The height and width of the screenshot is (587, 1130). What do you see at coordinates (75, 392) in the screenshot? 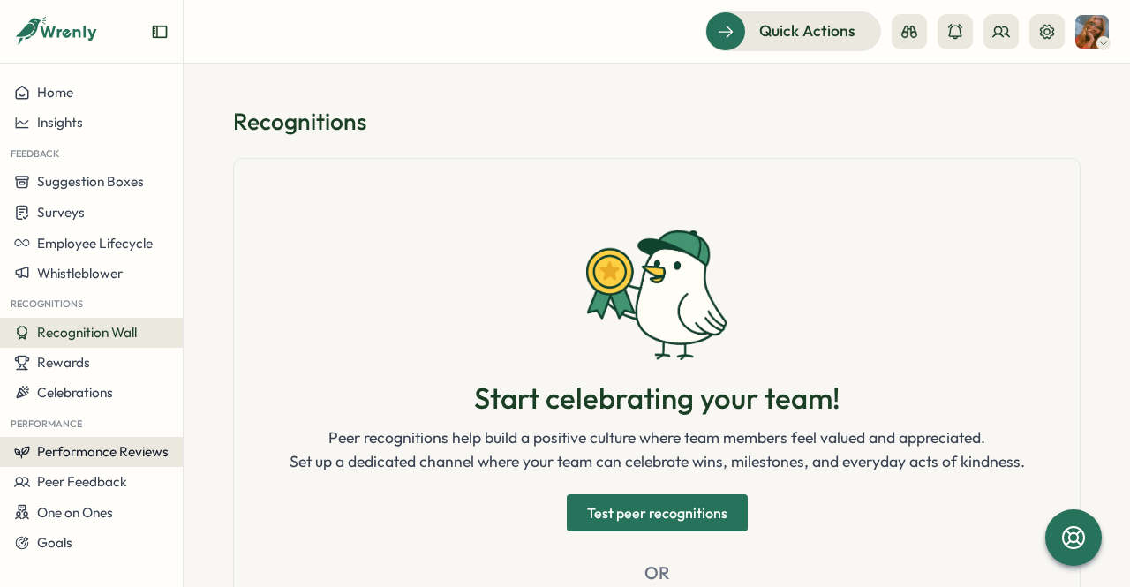
I see `span: Celebrations` at bounding box center [75, 392].